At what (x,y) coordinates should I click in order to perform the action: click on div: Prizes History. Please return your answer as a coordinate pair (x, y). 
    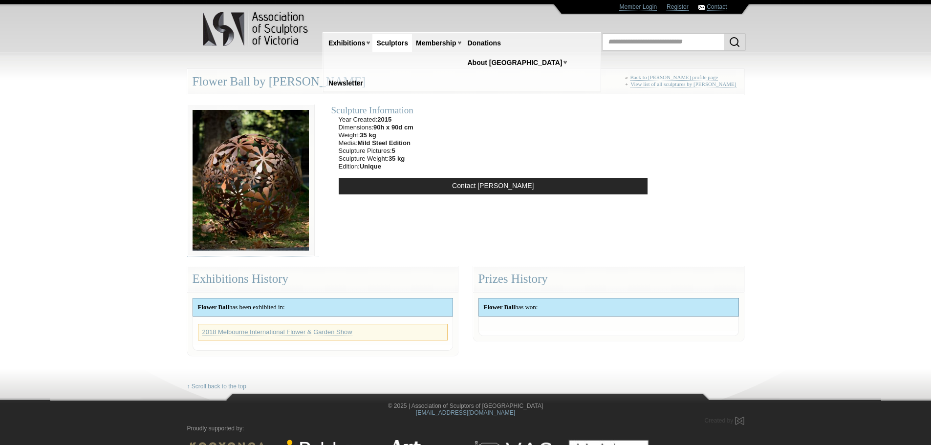
    Looking at the image, I should click on (609, 279).